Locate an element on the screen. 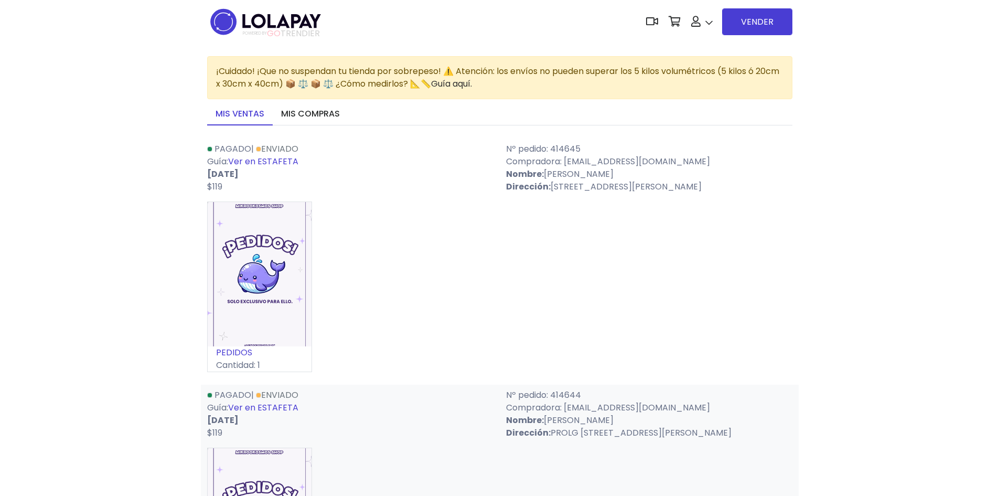 The height and width of the screenshot is (496, 999). img: small_1755799094875.png is located at coordinates (260, 274).